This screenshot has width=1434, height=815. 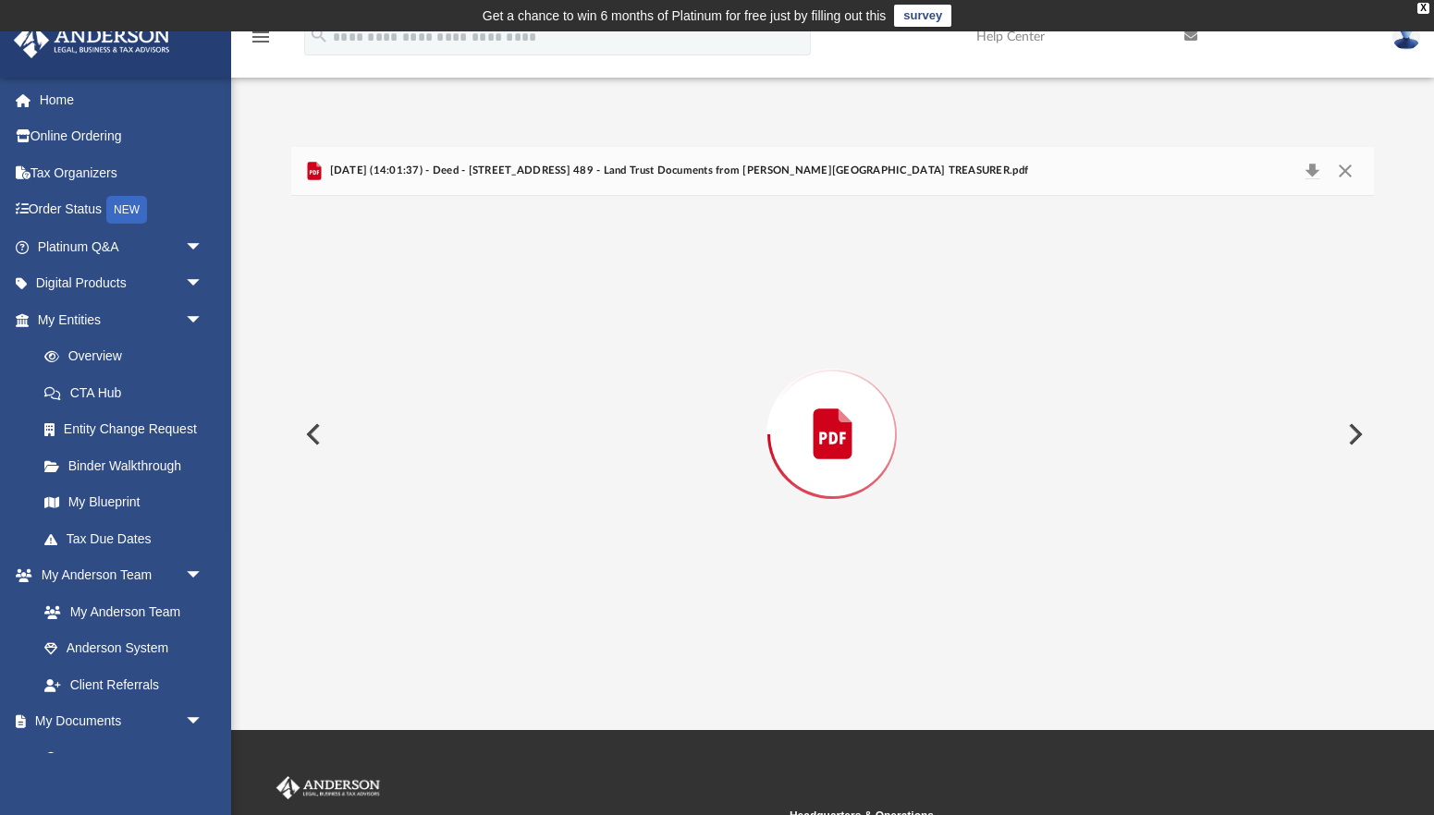 What do you see at coordinates (128, 466) in the screenshot?
I see `a: Binder Walkthrough` at bounding box center [128, 466].